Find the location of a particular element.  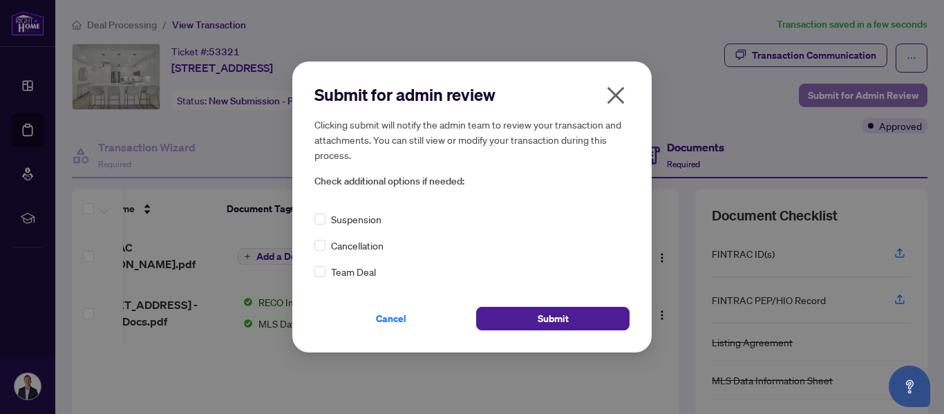

button: Cancel is located at coordinates (391, 319).